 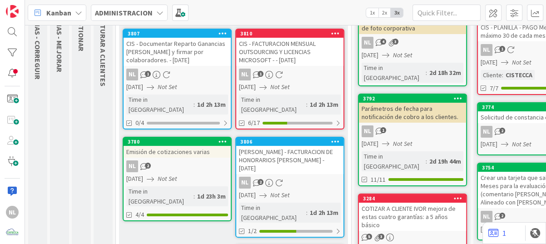 What do you see at coordinates (372, 13) in the screenshot?
I see `span: 1x` at bounding box center [372, 13].